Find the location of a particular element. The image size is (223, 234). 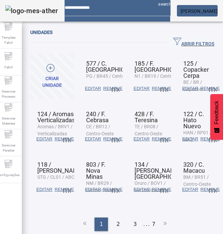

span: 122 / C. Hato Nuevo is located at coordinates (194, 120).